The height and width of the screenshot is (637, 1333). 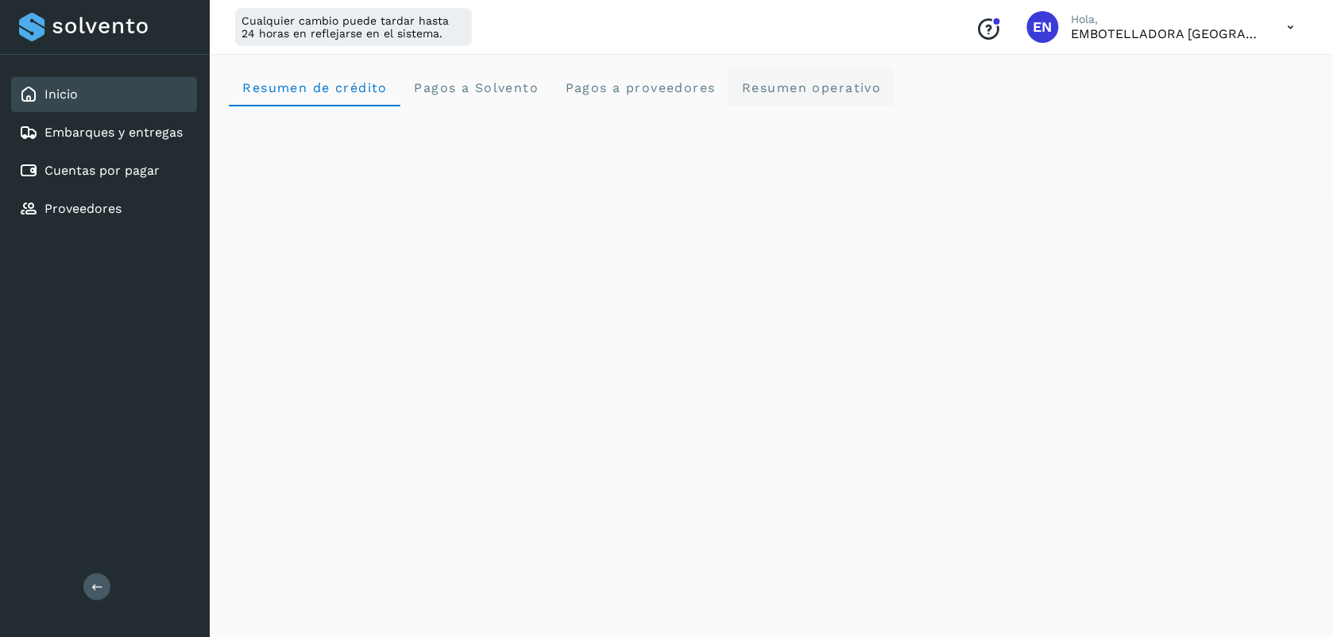 I want to click on div: Cuentas por pagar, so click(x=104, y=171).